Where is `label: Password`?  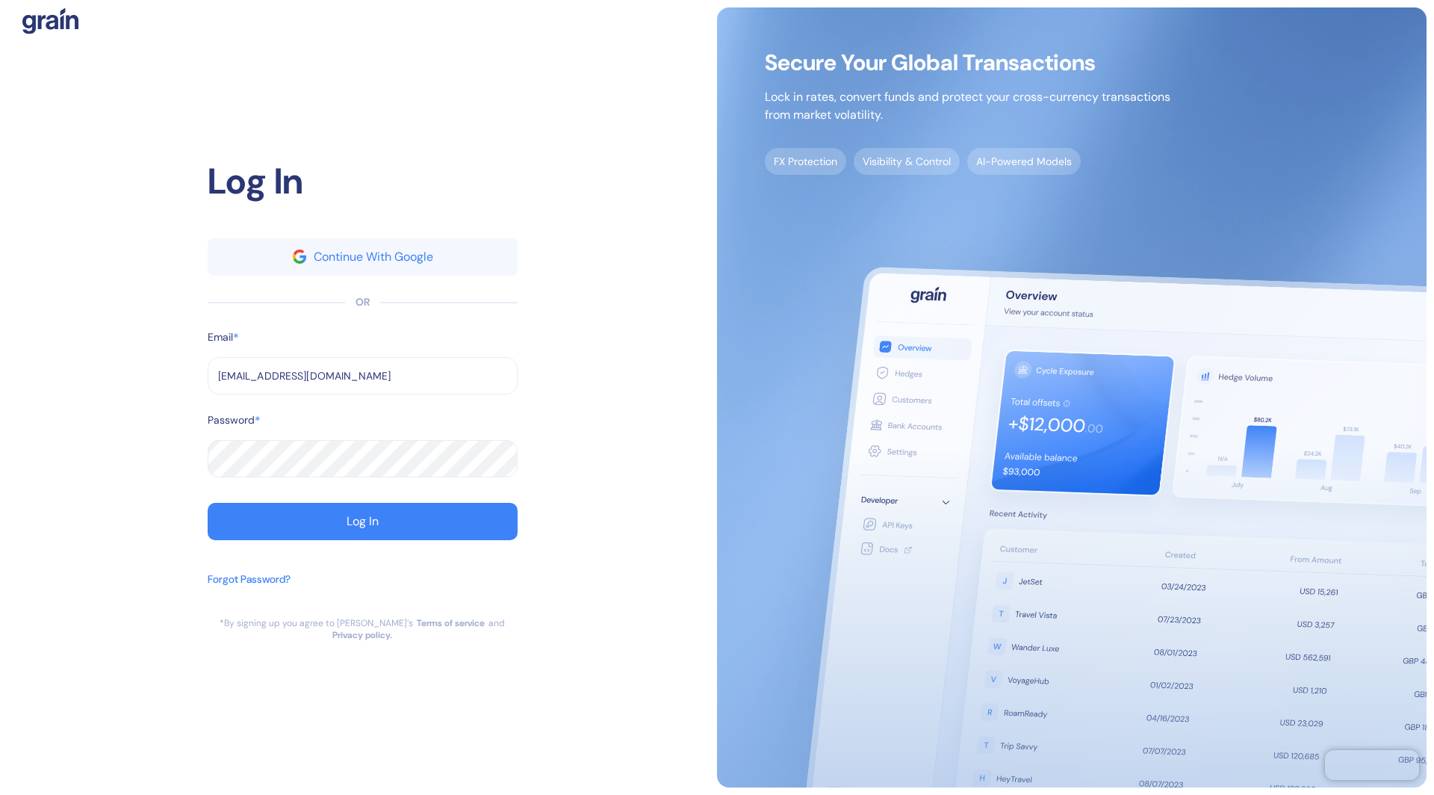
label: Password is located at coordinates (231, 420).